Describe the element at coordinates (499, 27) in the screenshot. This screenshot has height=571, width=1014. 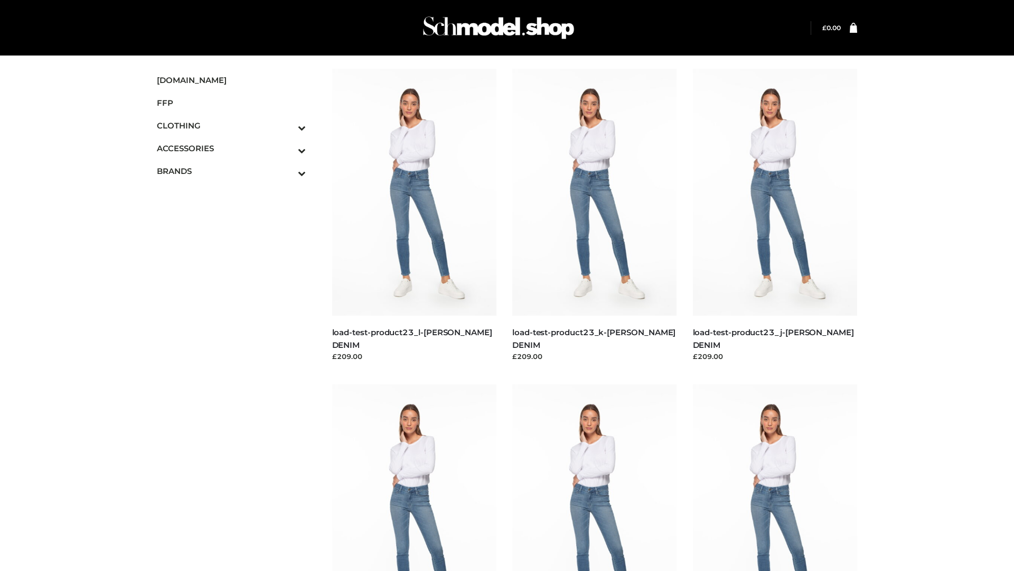
I see `img: Schmodel Admin 964` at that location.